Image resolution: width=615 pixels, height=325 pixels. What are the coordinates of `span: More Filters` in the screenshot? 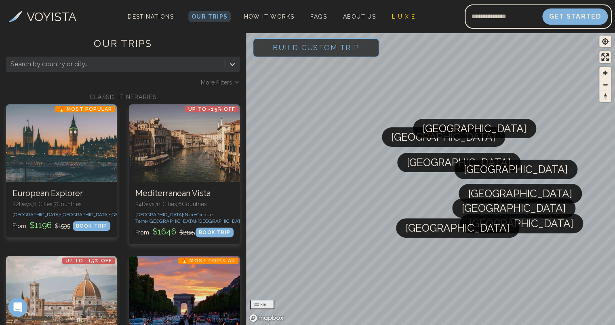 It's located at (216, 82).